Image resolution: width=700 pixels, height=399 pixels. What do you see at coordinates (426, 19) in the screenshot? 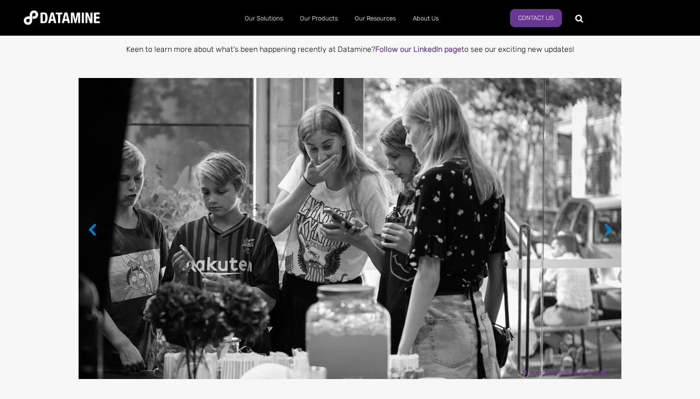
I see `a: About Us` at bounding box center [426, 19].